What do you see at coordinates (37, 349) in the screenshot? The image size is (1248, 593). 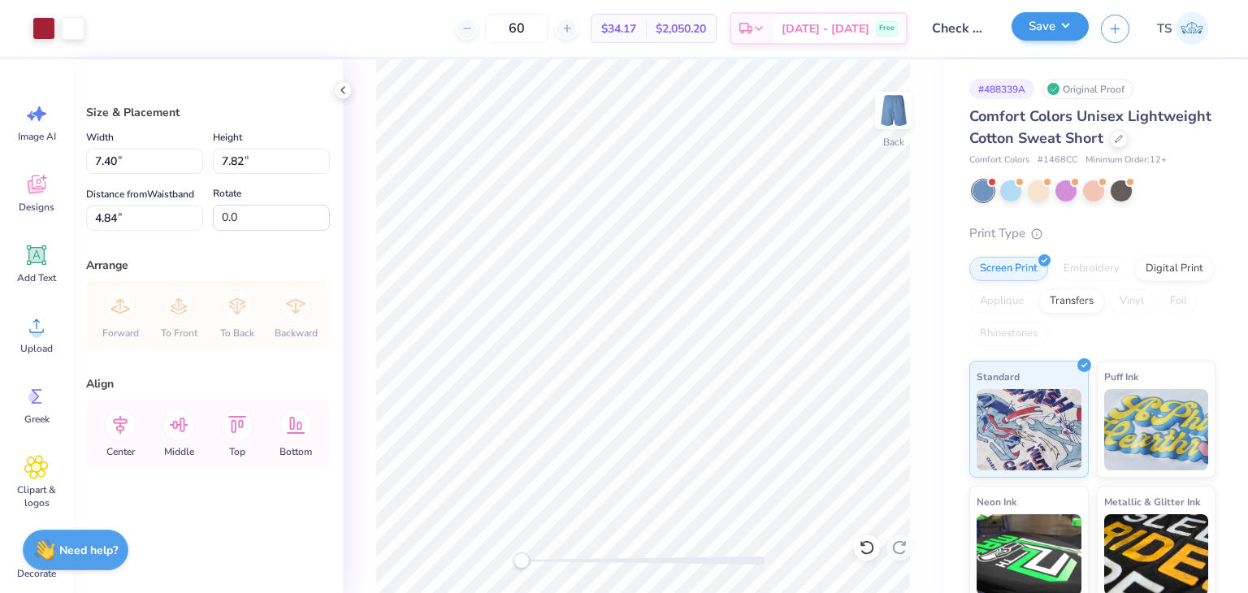 I see `span: Upload` at bounding box center [37, 349].